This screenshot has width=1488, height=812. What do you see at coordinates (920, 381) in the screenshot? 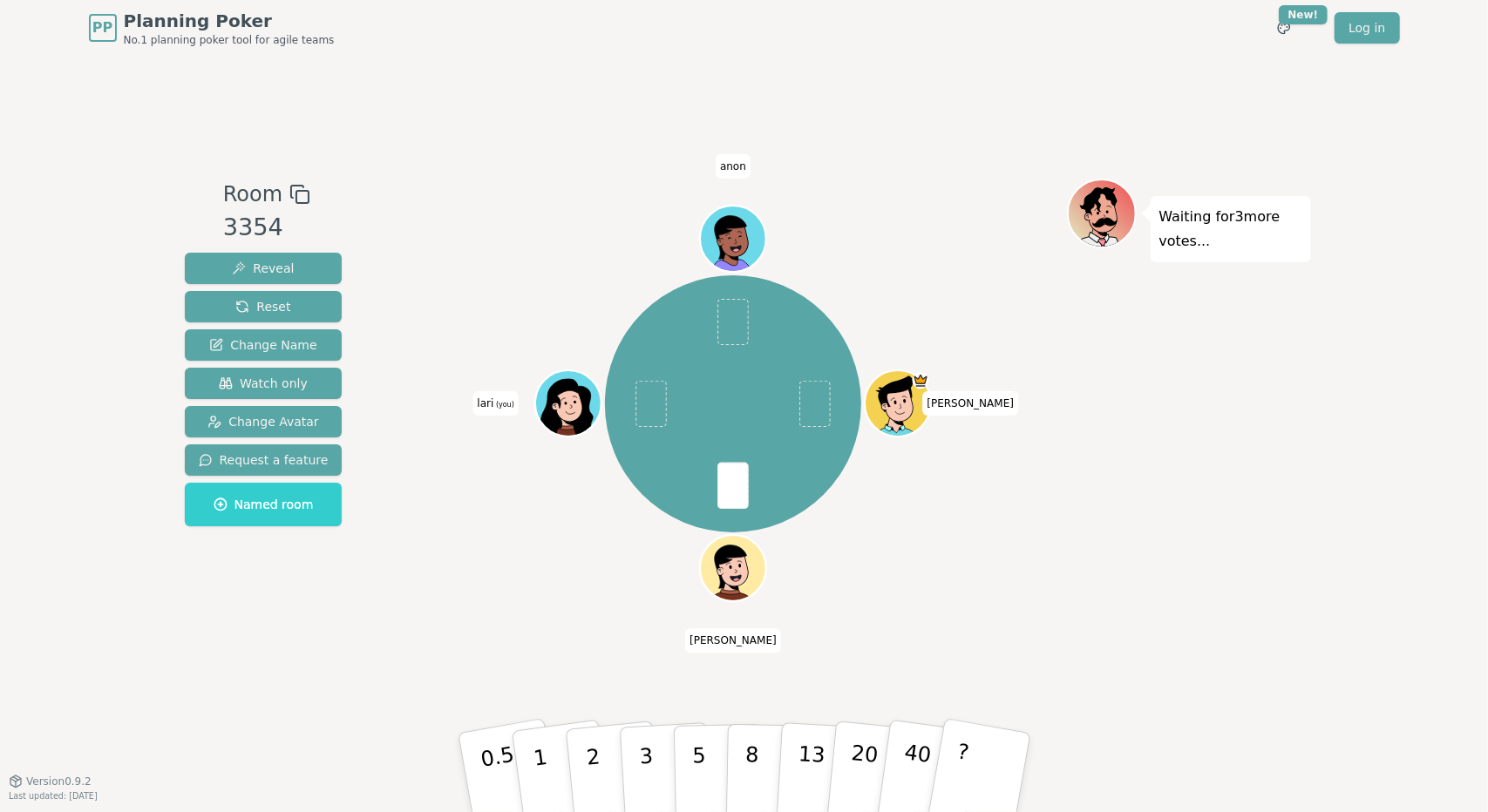
I see `span: Rob is the host` at bounding box center [920, 381].